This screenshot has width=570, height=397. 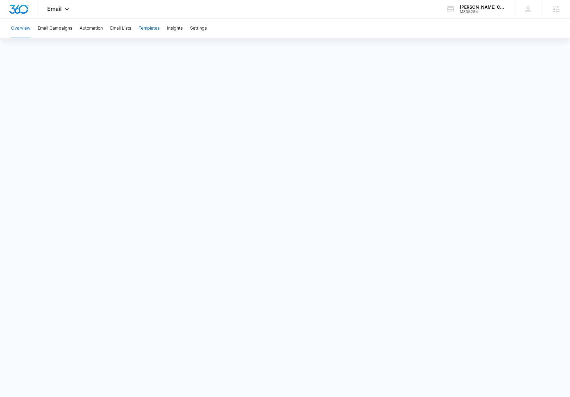 I want to click on button: Email Campaigns, so click(x=55, y=28).